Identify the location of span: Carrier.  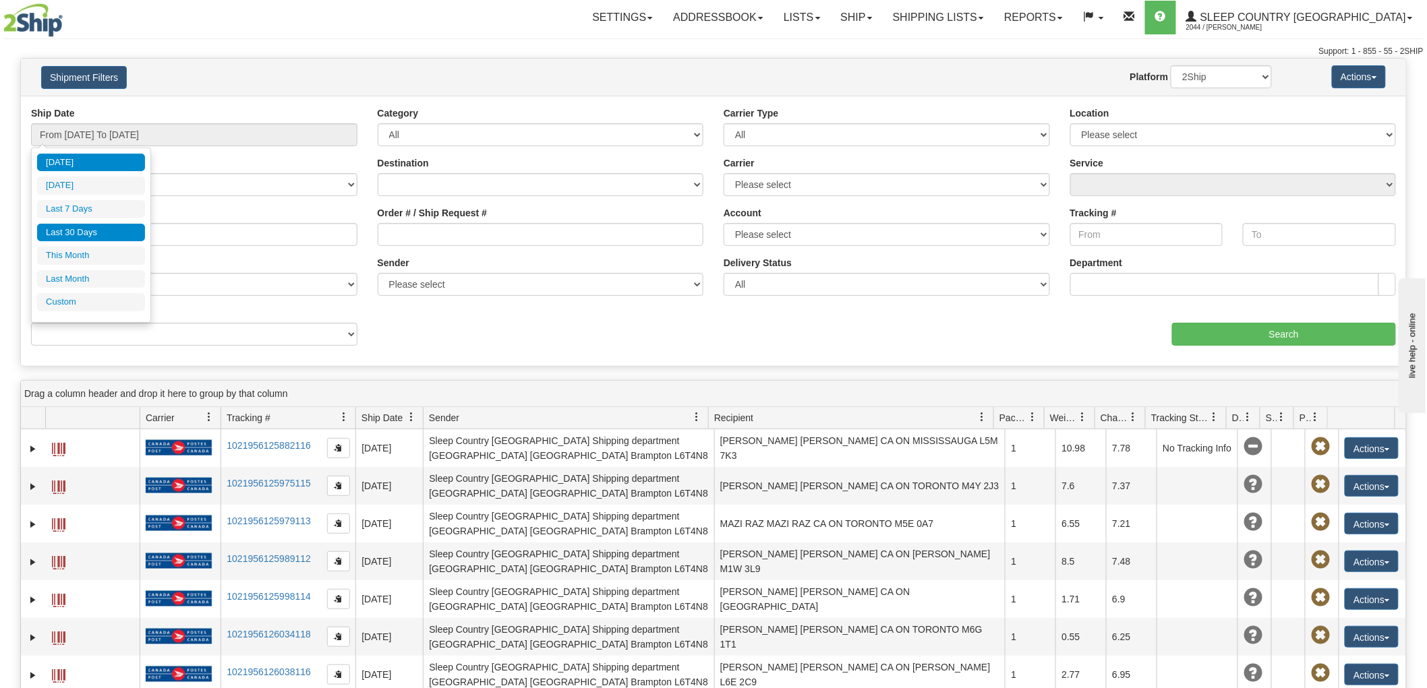
(160, 418).